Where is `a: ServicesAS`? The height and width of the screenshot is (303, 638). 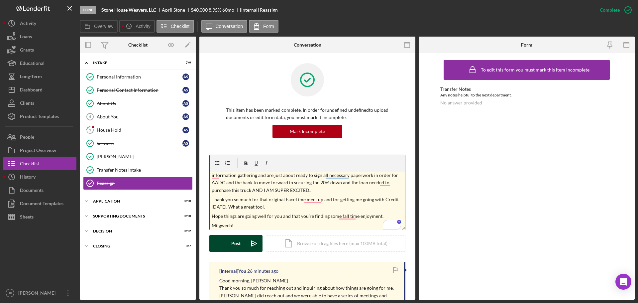 a: ServicesAS is located at coordinates (138, 143).